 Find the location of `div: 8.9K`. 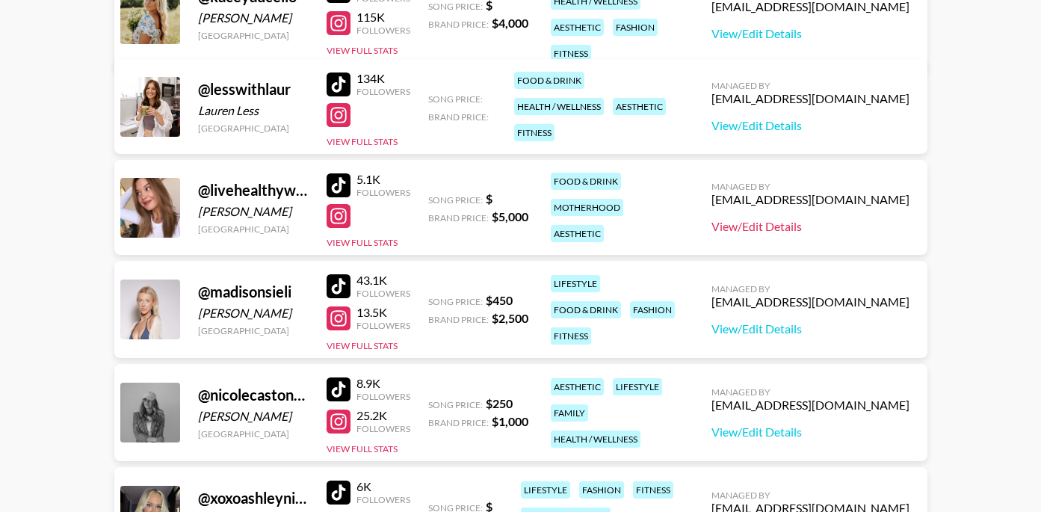

div: 8.9K is located at coordinates (383, 383).